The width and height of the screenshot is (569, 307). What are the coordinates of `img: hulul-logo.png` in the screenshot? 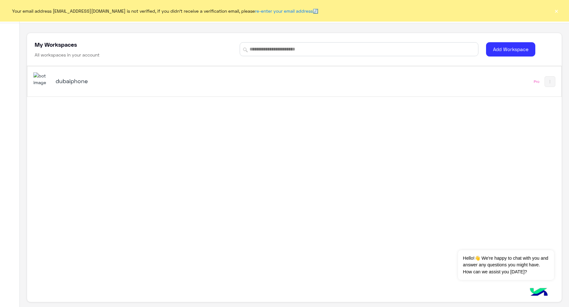 It's located at (538, 293).